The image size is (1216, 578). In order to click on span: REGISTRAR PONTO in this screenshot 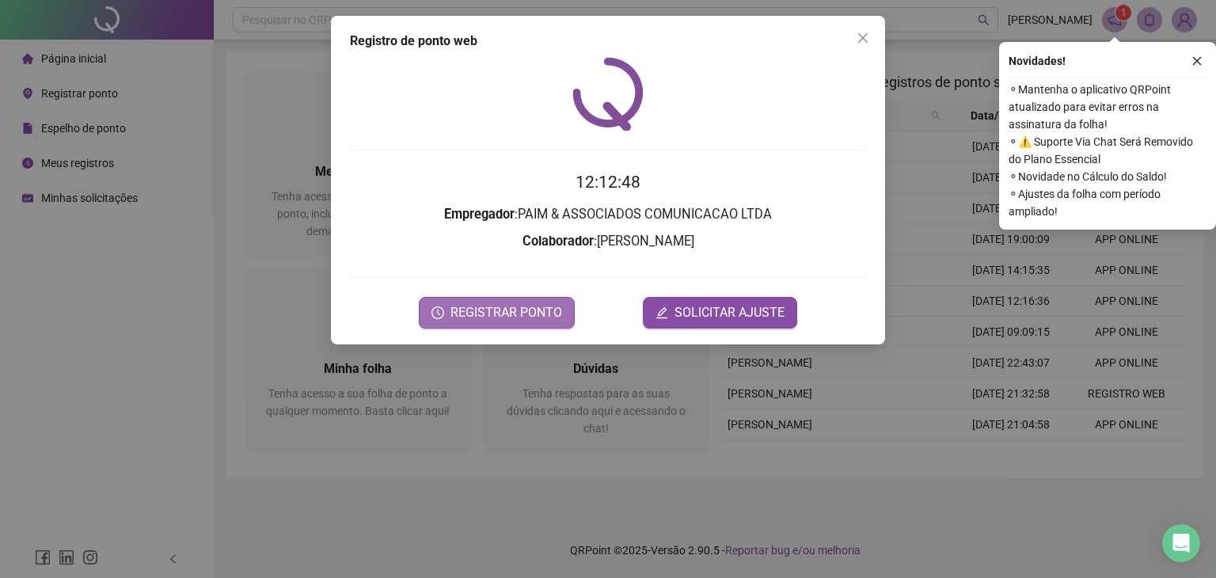, I will do `click(506, 313)`.